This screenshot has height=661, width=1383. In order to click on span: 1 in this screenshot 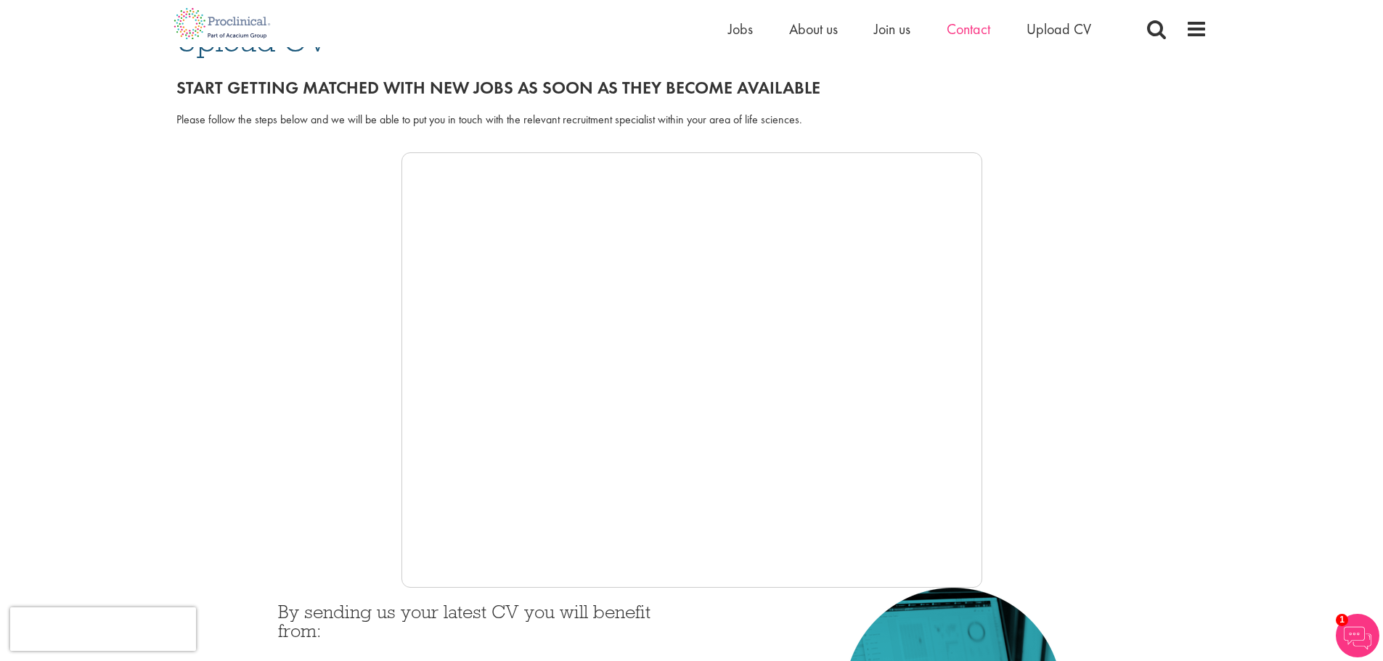, I will do `click(1341, 620)`.